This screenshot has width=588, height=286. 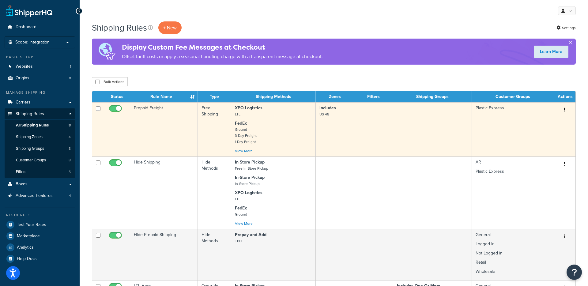 What do you see at coordinates (237, 199) in the screenshot?
I see `small: LTL` at bounding box center [237, 199].